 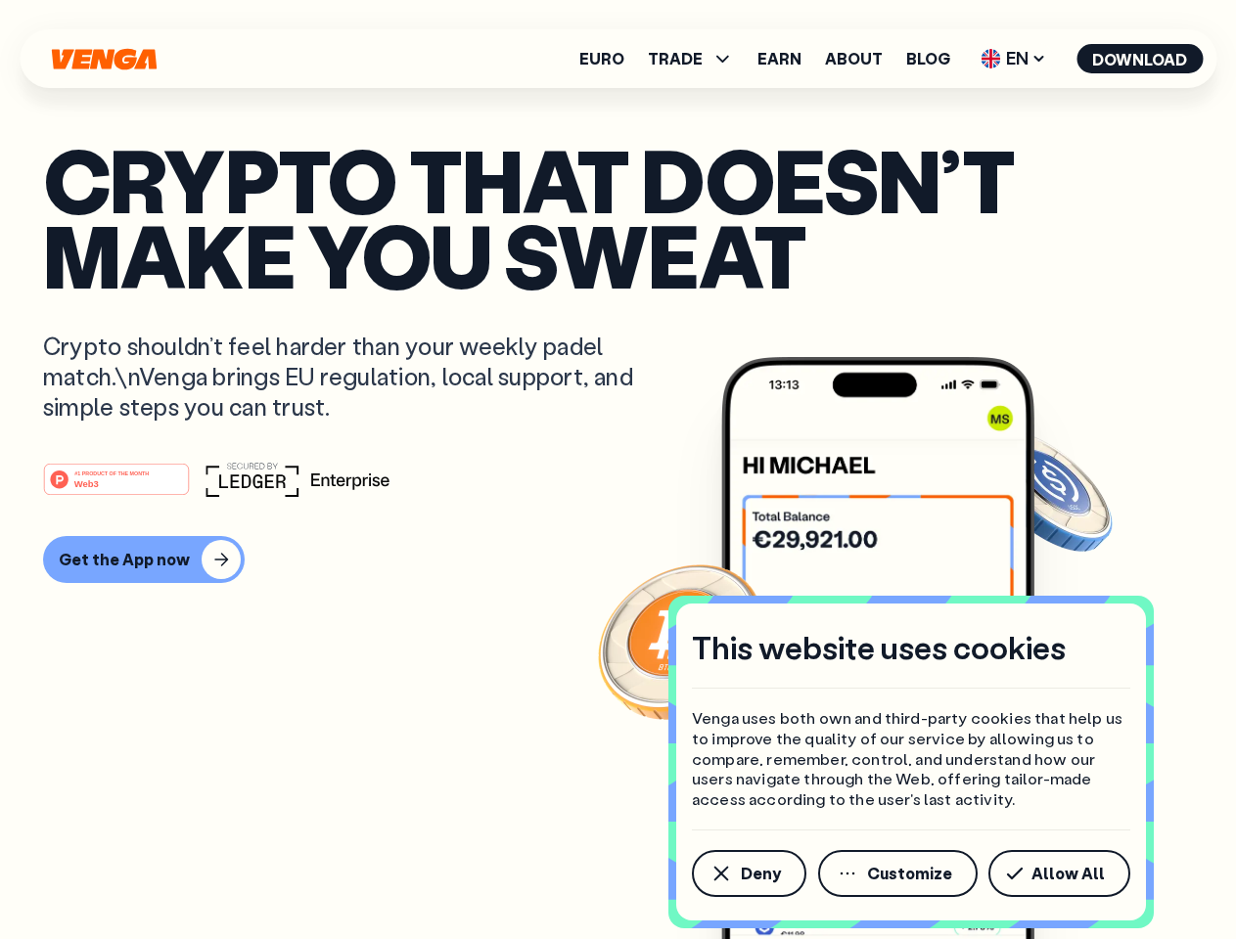 What do you see at coordinates (990, 59) in the screenshot?
I see `img: flag-uk` at bounding box center [990, 59].